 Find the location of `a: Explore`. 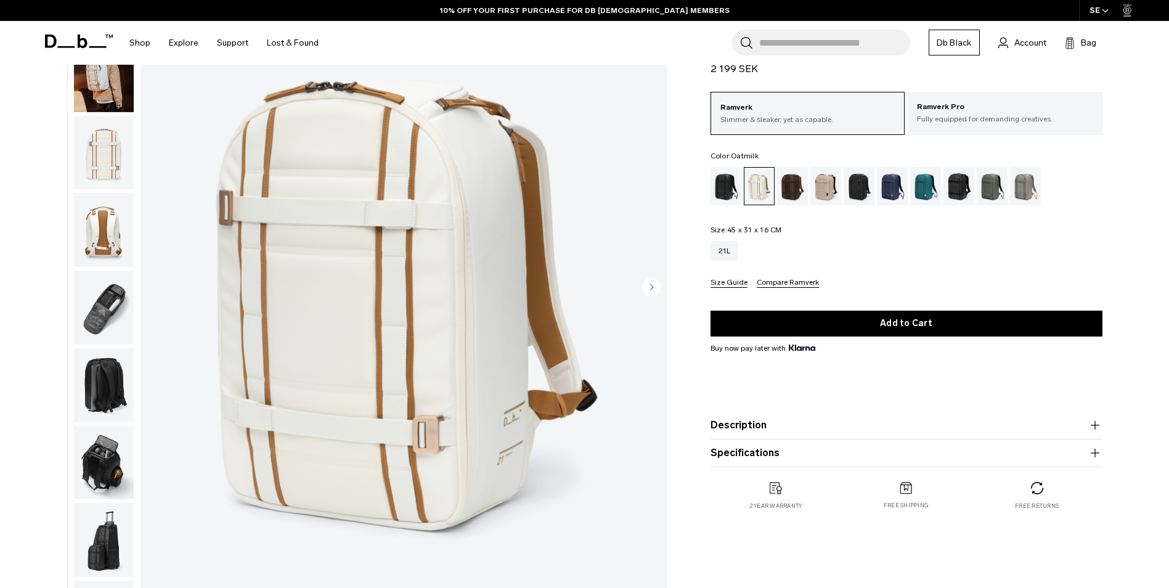

a: Explore is located at coordinates (184, 43).